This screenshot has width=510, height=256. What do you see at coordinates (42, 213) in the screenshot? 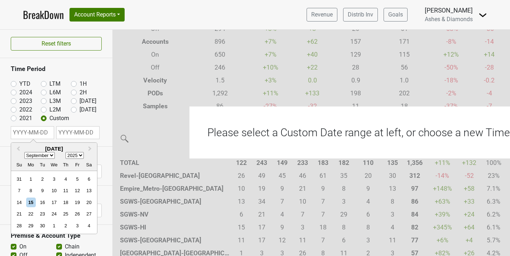
I see `div: Choose Tuesday, September 23rd, 2025` at bounding box center [42, 213].